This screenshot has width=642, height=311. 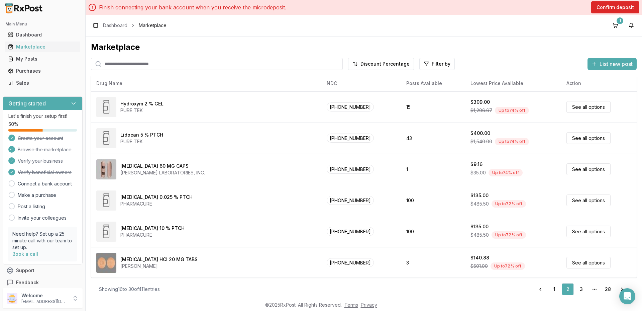 I want to click on img: Vardenafil HCl 20 MG TABS, so click(x=106, y=263).